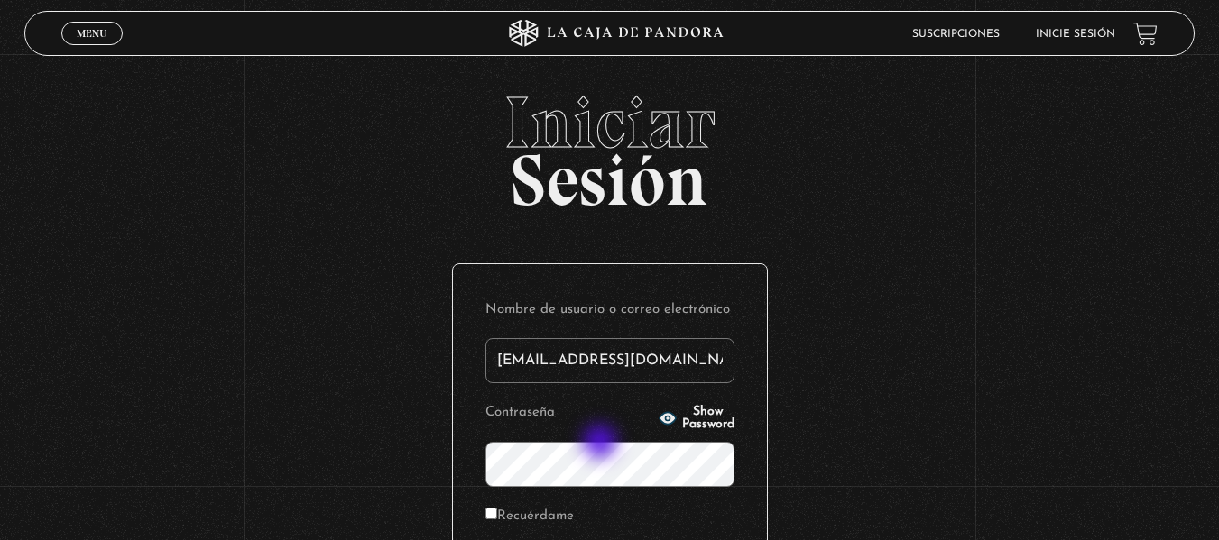 The height and width of the screenshot is (540, 1219). What do you see at coordinates (529, 517) in the screenshot?
I see `label: Recuérdame` at bounding box center [529, 517].